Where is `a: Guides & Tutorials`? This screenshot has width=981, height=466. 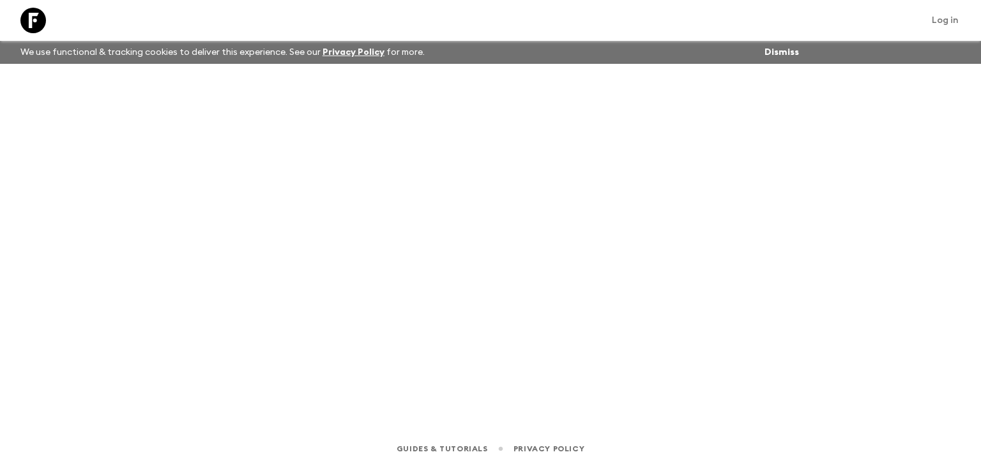
a: Guides & Tutorials is located at coordinates (442, 449).